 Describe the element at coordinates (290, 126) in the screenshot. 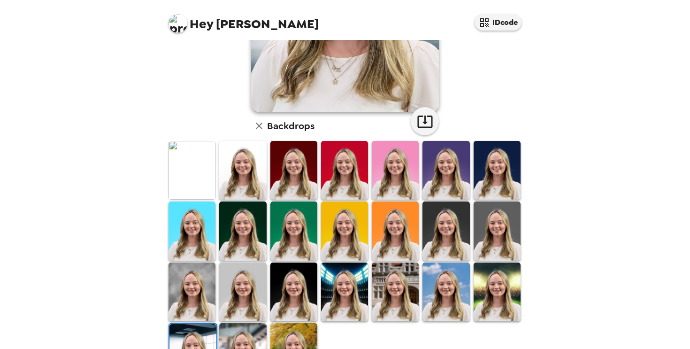

I see `h6: Backdrops` at that location.